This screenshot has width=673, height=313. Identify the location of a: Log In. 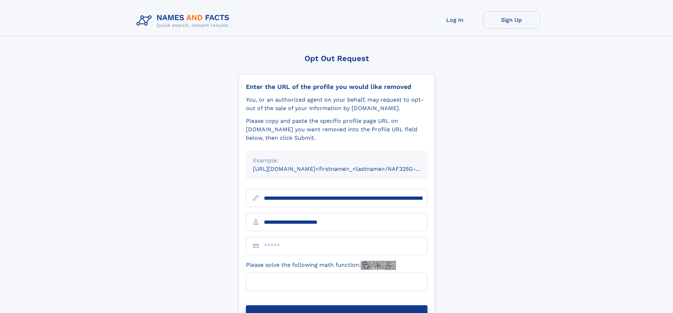
(455, 20).